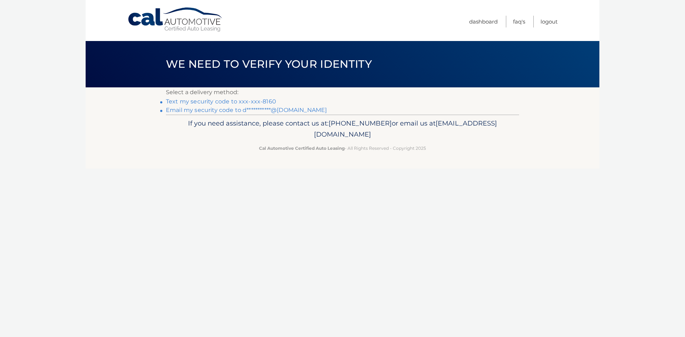 This screenshot has width=685, height=337. I want to click on strong: Cal Automotive Certified Auto Leasing, so click(302, 148).